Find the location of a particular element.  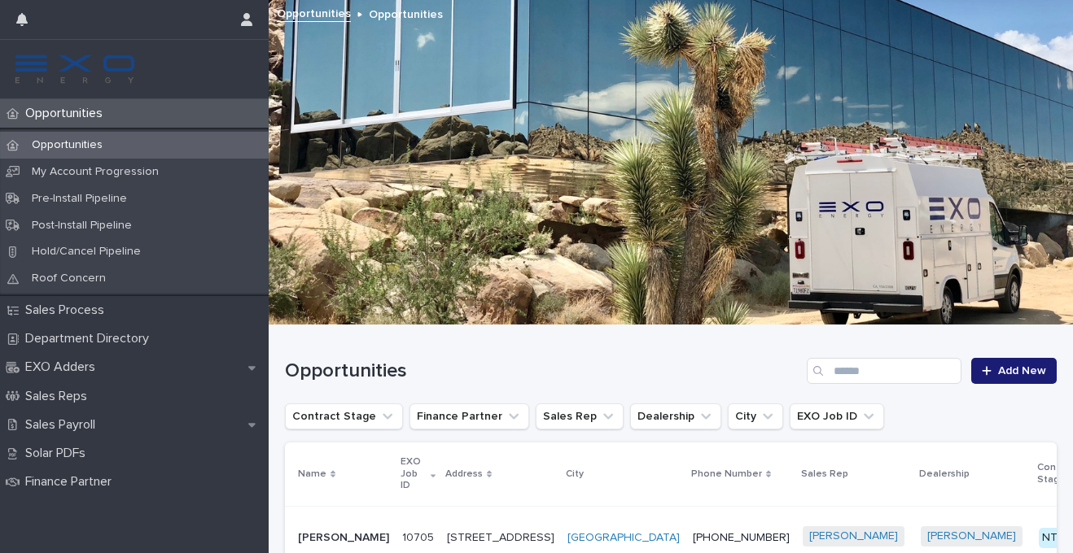

p: Department Directory is located at coordinates (90, 339).